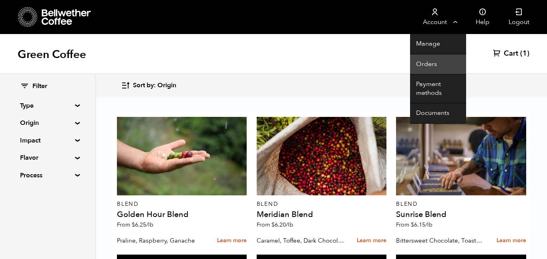  I want to click on summary: Origin, so click(48, 123).